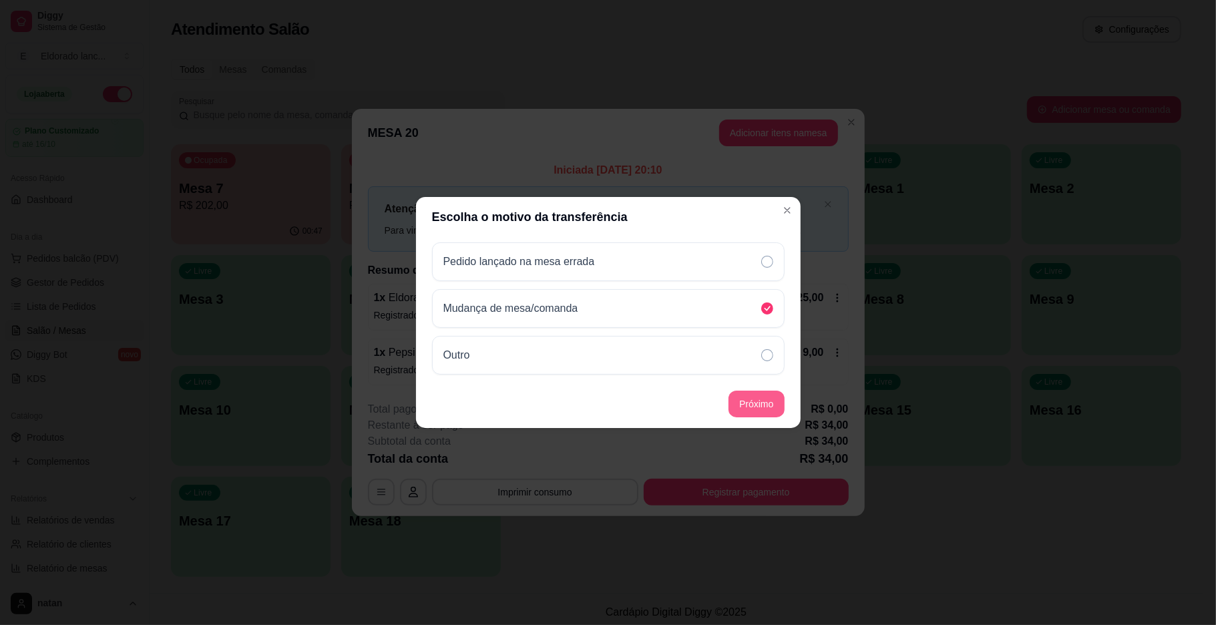  What do you see at coordinates (608, 217) in the screenshot?
I see `header: Escolha o motivo da transferência` at bounding box center [608, 217].